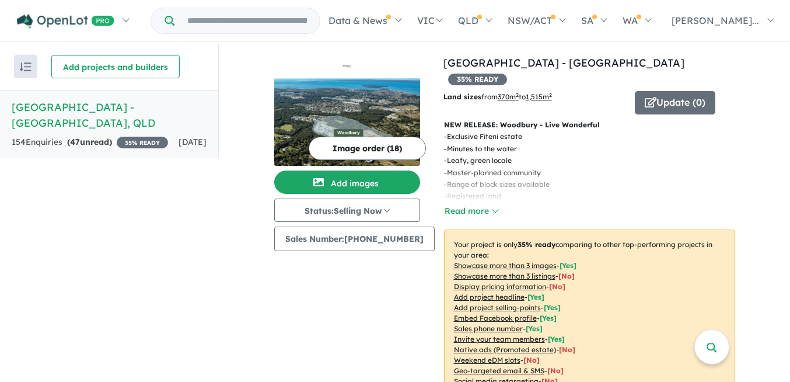 Image resolution: width=790 pixels, height=382 pixels. I want to click on u: Embed Facebook profile, so click(496, 318).